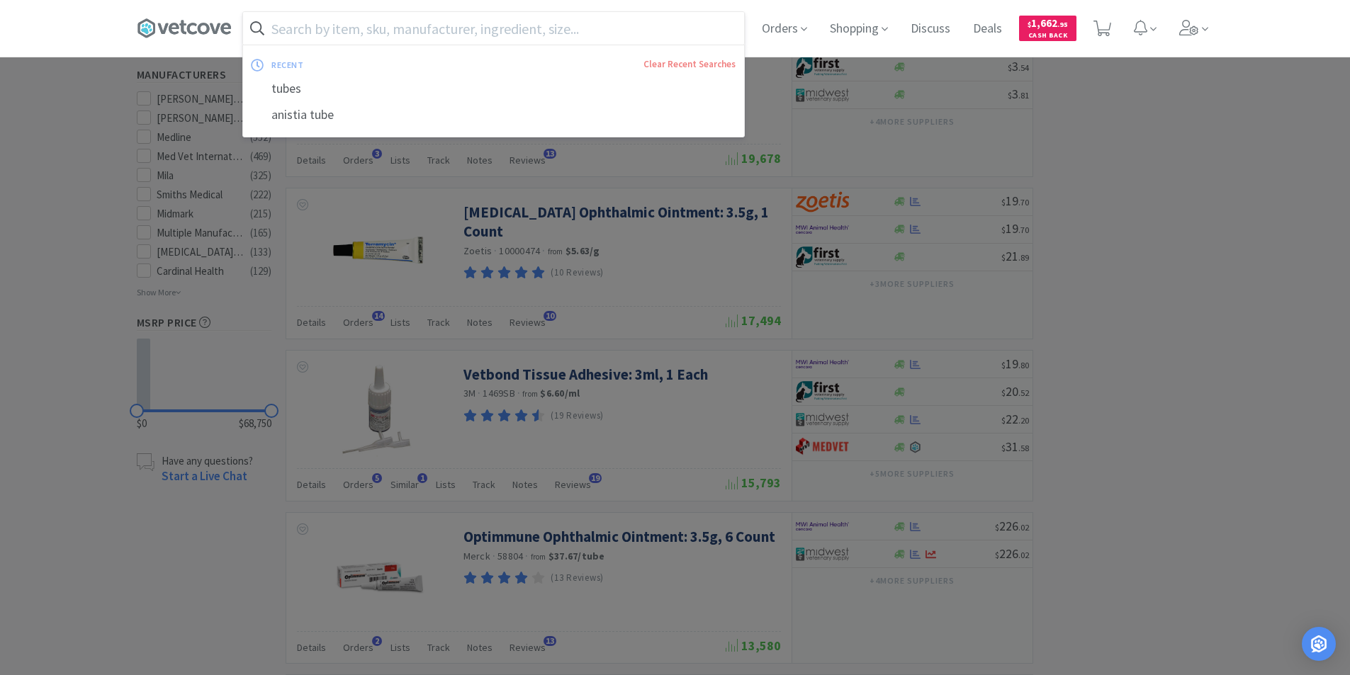  Describe the element at coordinates (1047, 28) in the screenshot. I see `a: $1,662.95Cash Back` at that location.